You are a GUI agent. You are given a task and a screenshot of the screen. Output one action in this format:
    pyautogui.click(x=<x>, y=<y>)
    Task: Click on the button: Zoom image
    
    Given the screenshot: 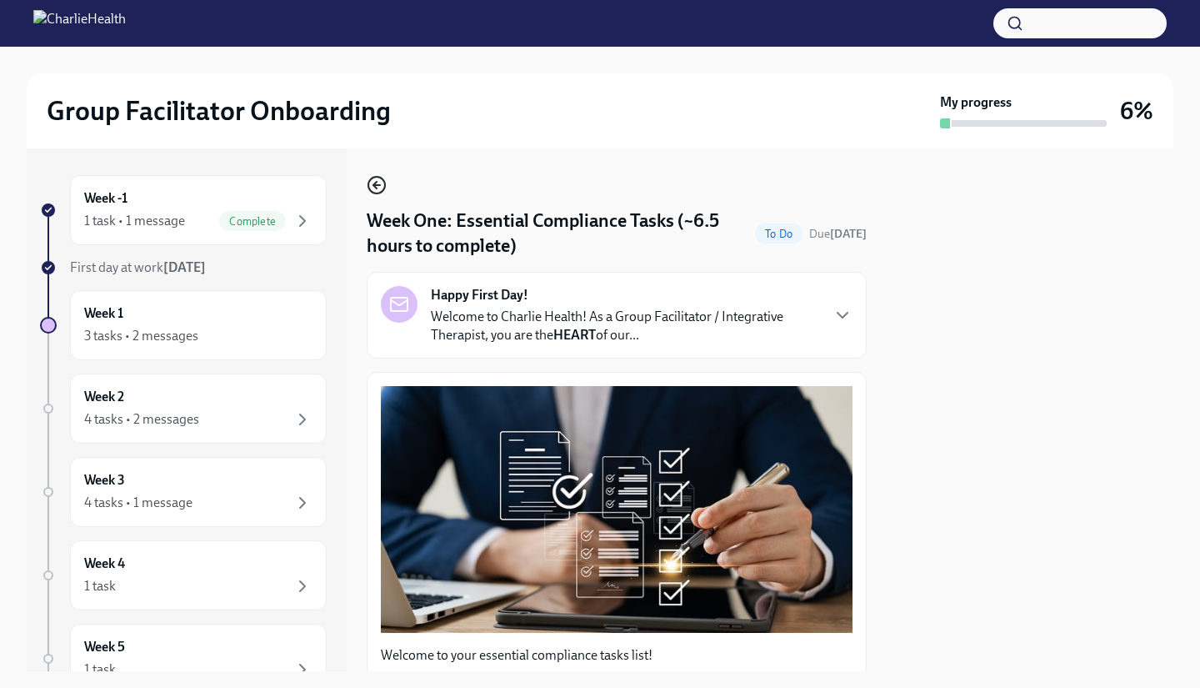 What is the action you would take?
    pyautogui.click(x=617, y=508)
    